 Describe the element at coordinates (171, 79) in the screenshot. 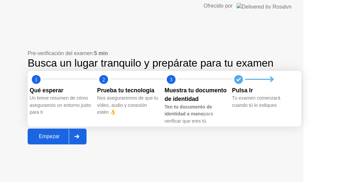

I see `text: 3` at that location.